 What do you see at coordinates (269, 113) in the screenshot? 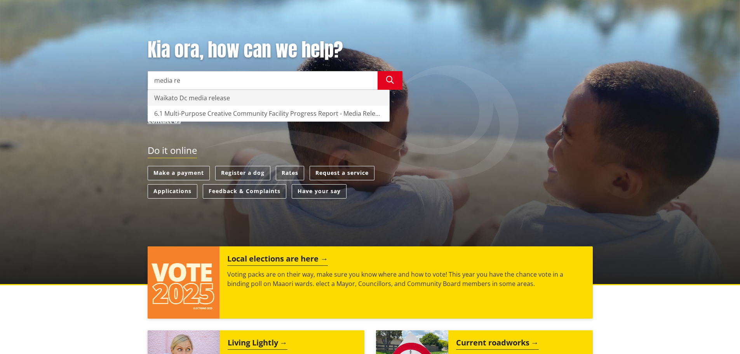
I see `div: 6.1 Multi-Purpose Creative Community Facility Progress Report - Media Release` at bounding box center [269, 113].